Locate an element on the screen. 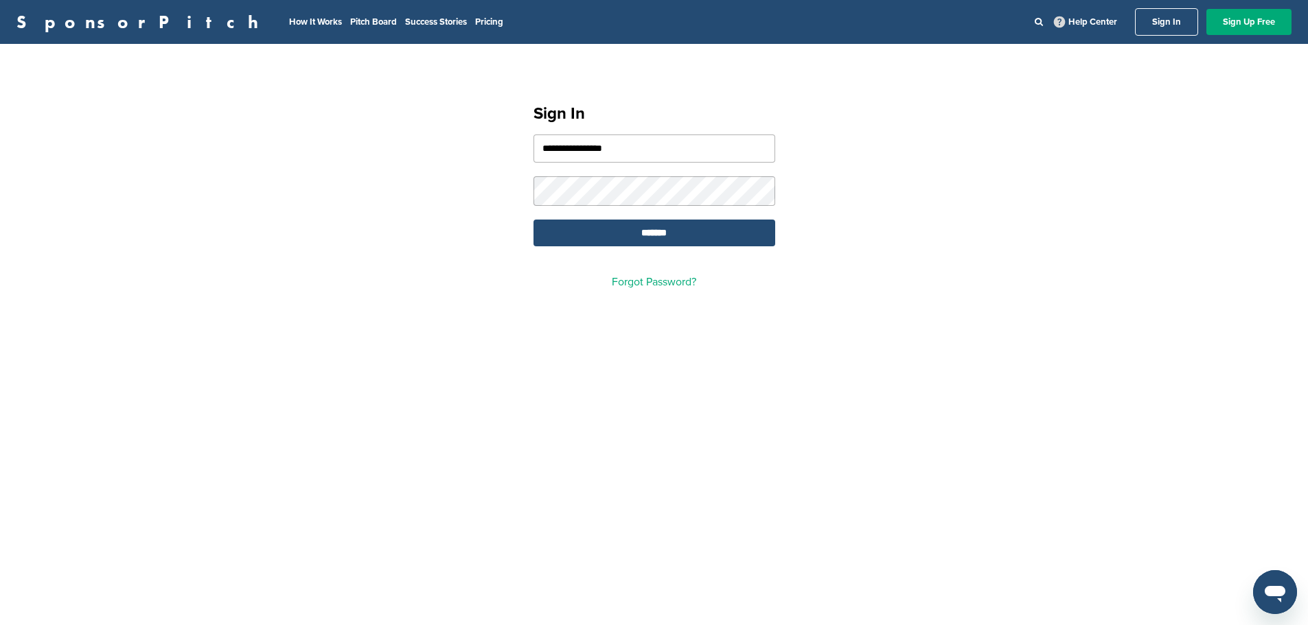 The height and width of the screenshot is (625, 1308). a: Forgot Password? is located at coordinates (654, 282).